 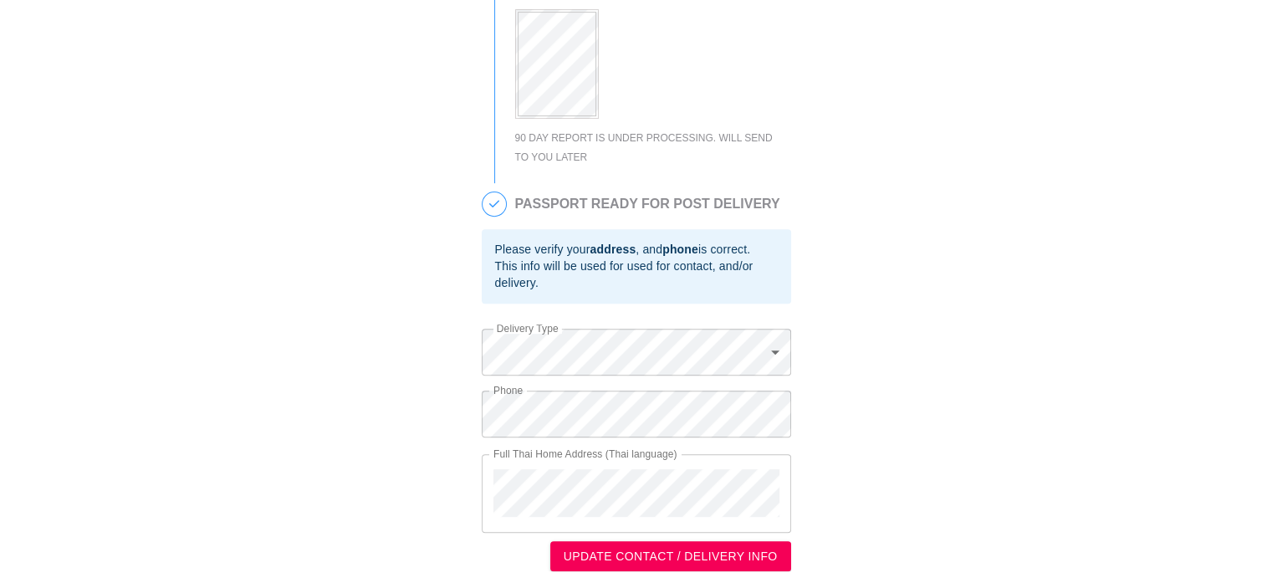 What do you see at coordinates (612, 249) in the screenshot?
I see `b: address` at bounding box center [612, 249].